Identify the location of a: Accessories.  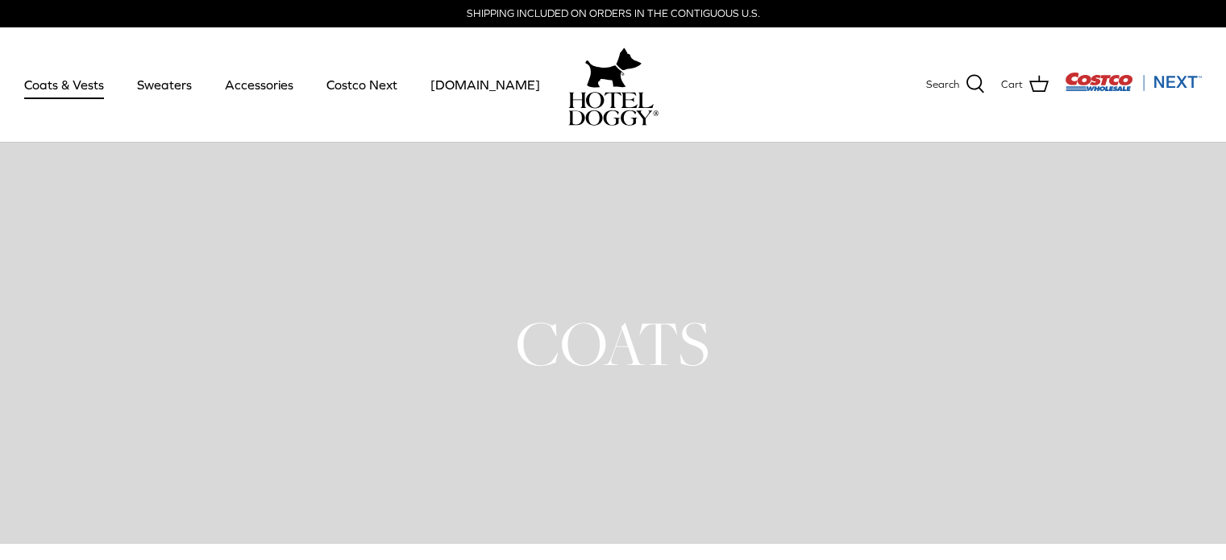
(259, 85).